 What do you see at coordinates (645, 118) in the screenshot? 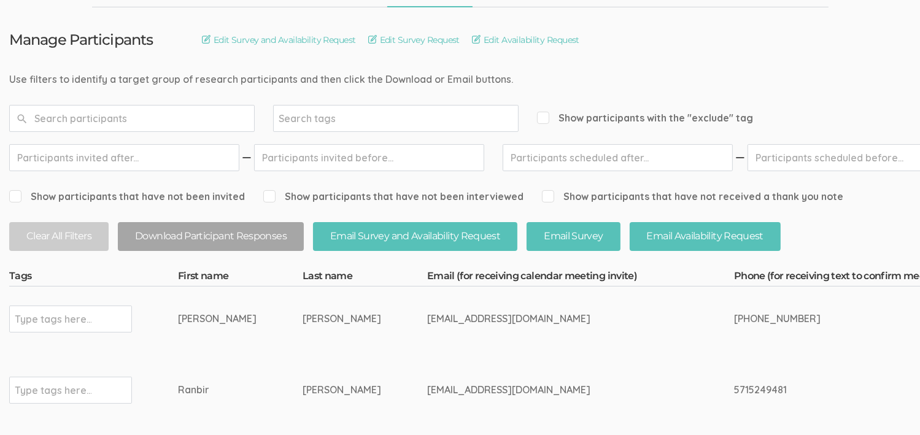
I see `span: Show participants with the "exclude" tag` at bounding box center [645, 118].